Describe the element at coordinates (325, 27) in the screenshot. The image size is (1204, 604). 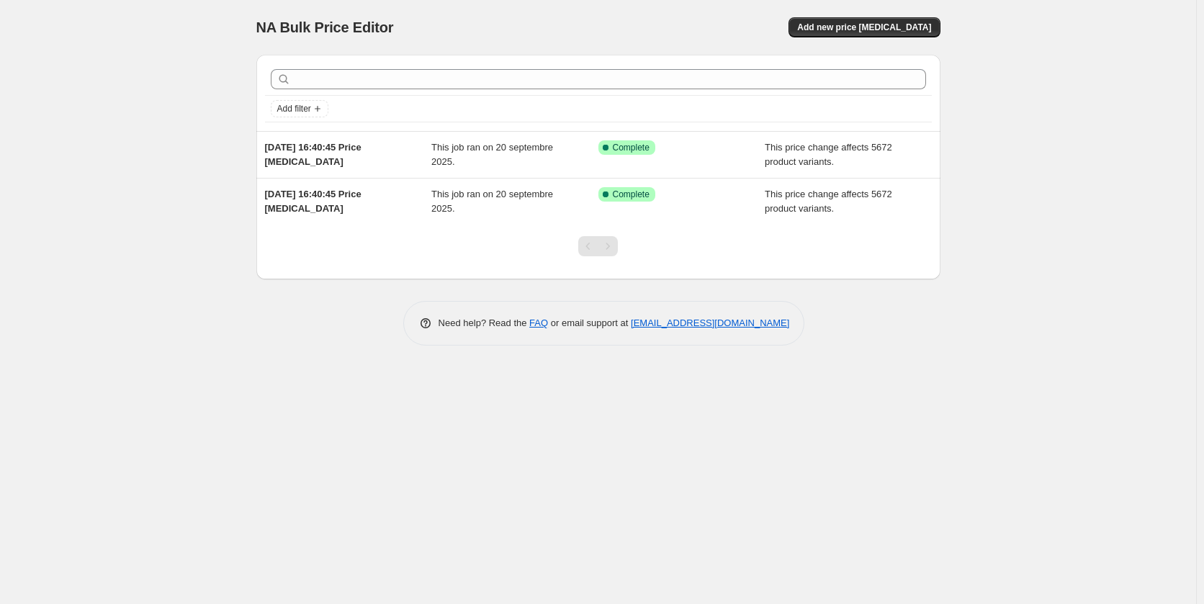
I see `span: NA Bulk Price Editor` at that location.